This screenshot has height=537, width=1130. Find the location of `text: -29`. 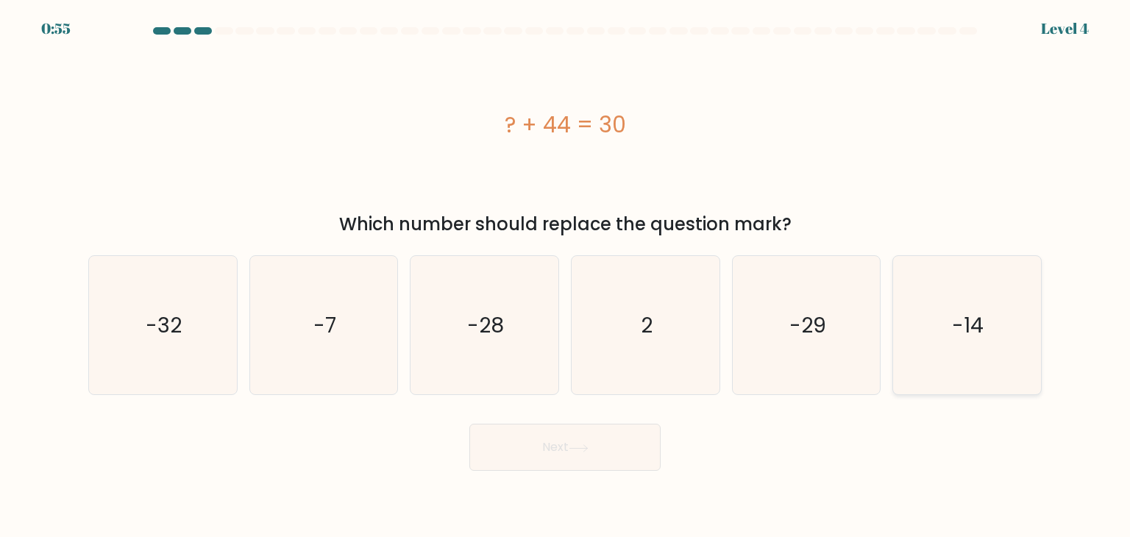

text: -29 is located at coordinates (808, 325).